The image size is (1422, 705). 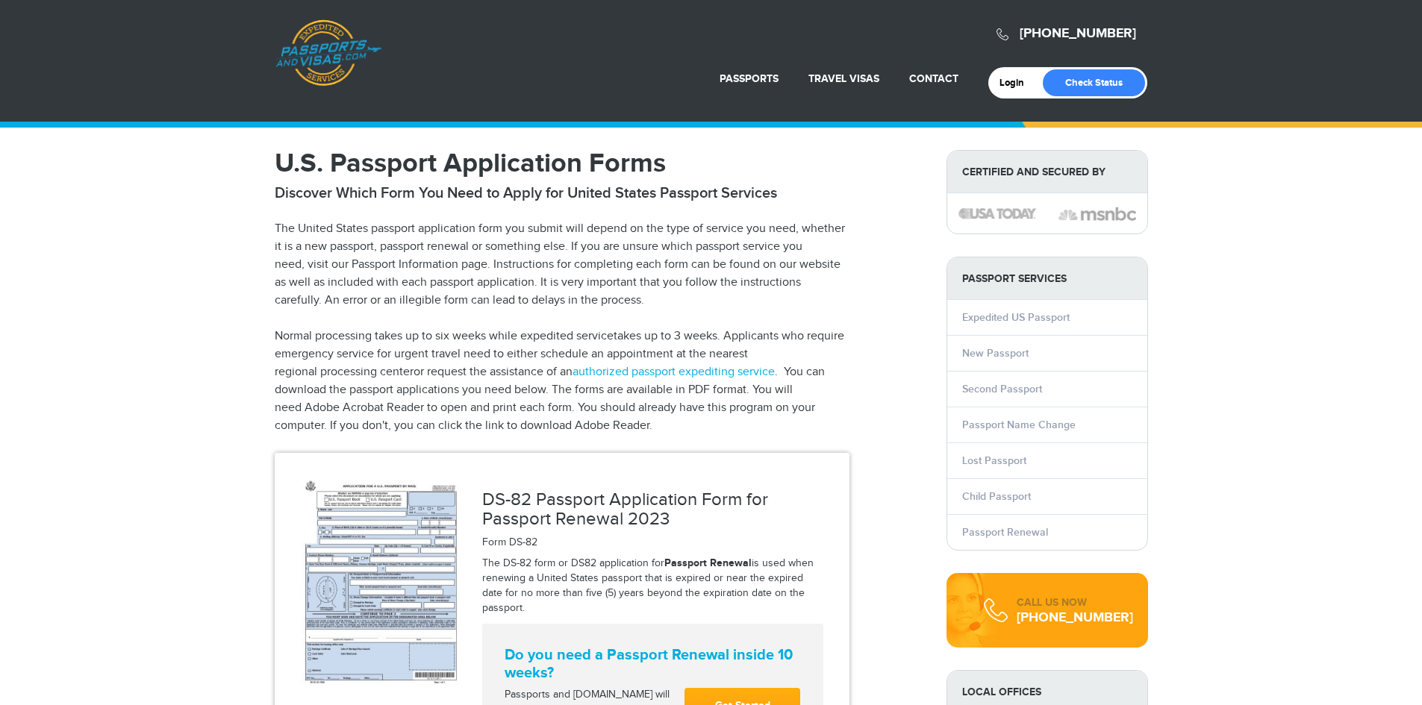 What do you see at coordinates (562, 265) in the screenshot?
I see `p: The United States passport application form you submit will depend on the type of service you nee...` at bounding box center [562, 265].